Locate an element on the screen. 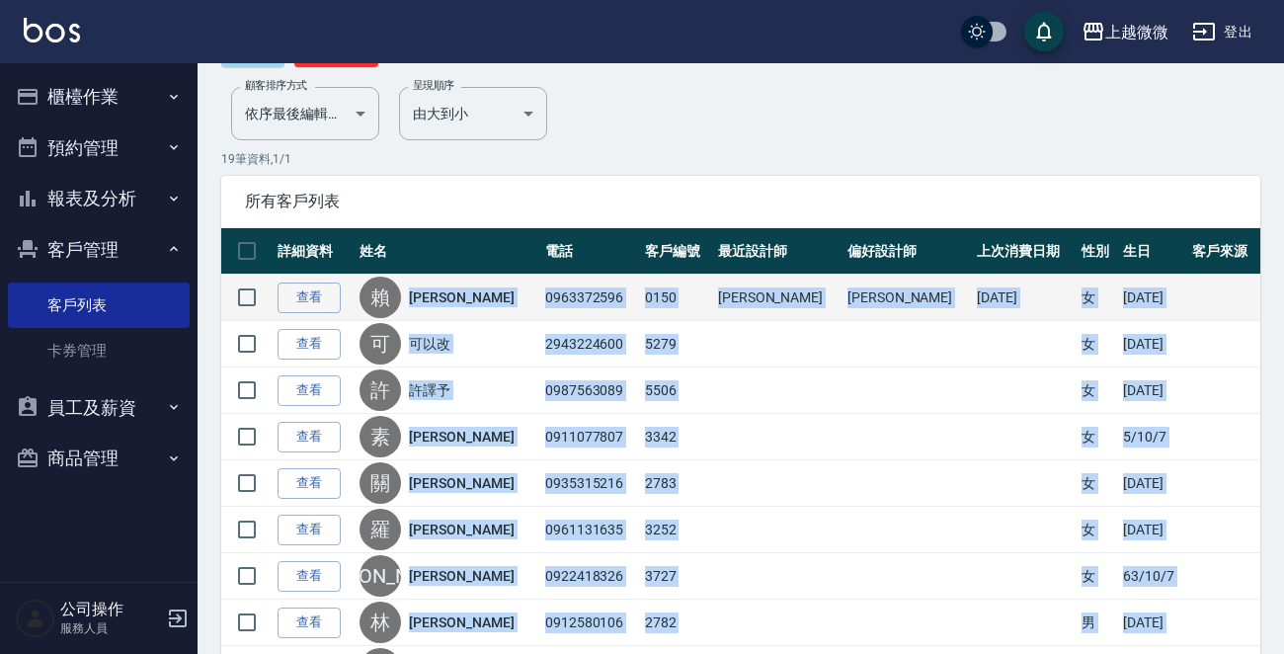  button: 商品管理 is located at coordinates (99, 458).